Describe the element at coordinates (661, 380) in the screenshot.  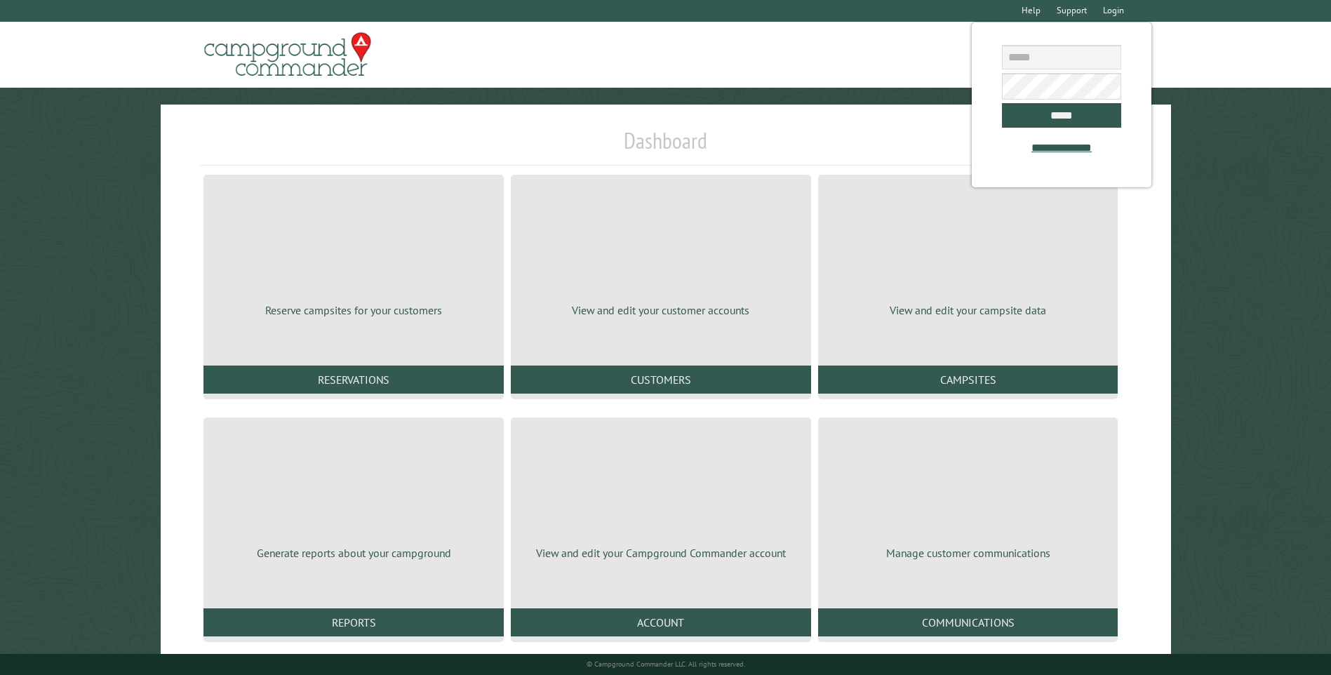
I see `a: Customers` at that location.